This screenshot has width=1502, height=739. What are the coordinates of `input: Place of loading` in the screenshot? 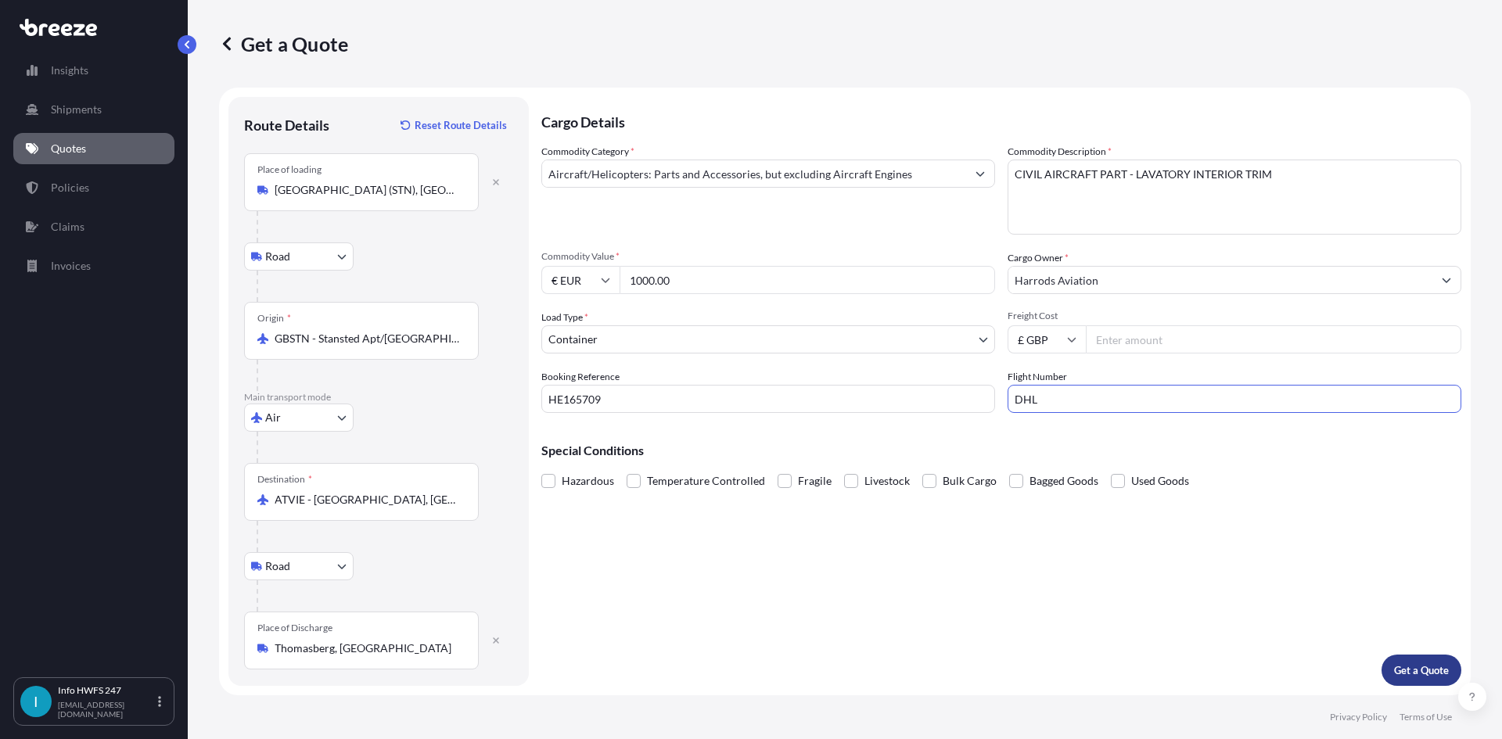 It's located at (367, 190).